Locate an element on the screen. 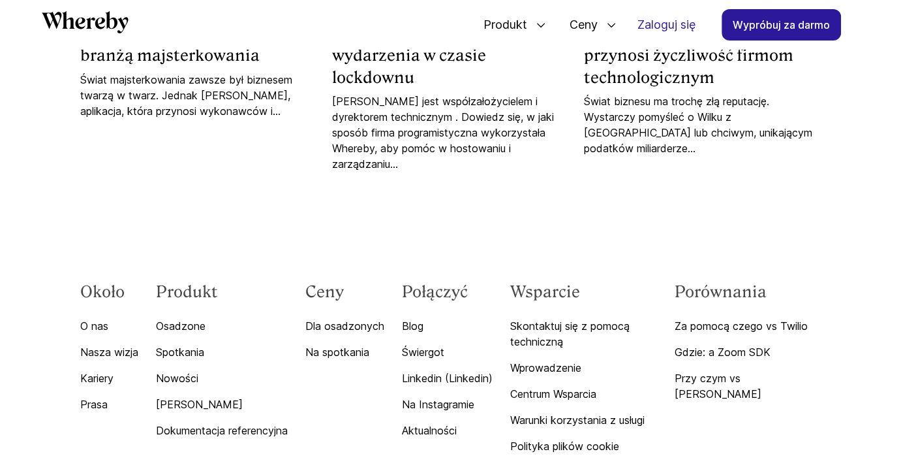 The height and width of the screenshot is (456, 901). h3: Około is located at coordinates (109, 292).